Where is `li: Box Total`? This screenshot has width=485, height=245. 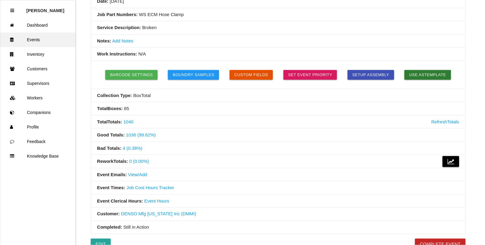 li: Box Total is located at coordinates (278, 96).